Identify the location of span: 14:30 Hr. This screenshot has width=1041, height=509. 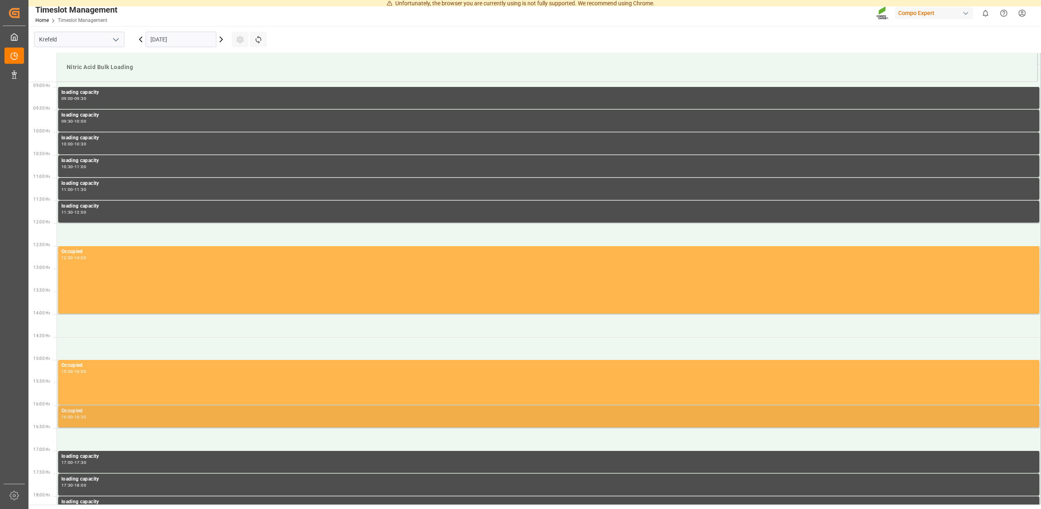
(41, 336).